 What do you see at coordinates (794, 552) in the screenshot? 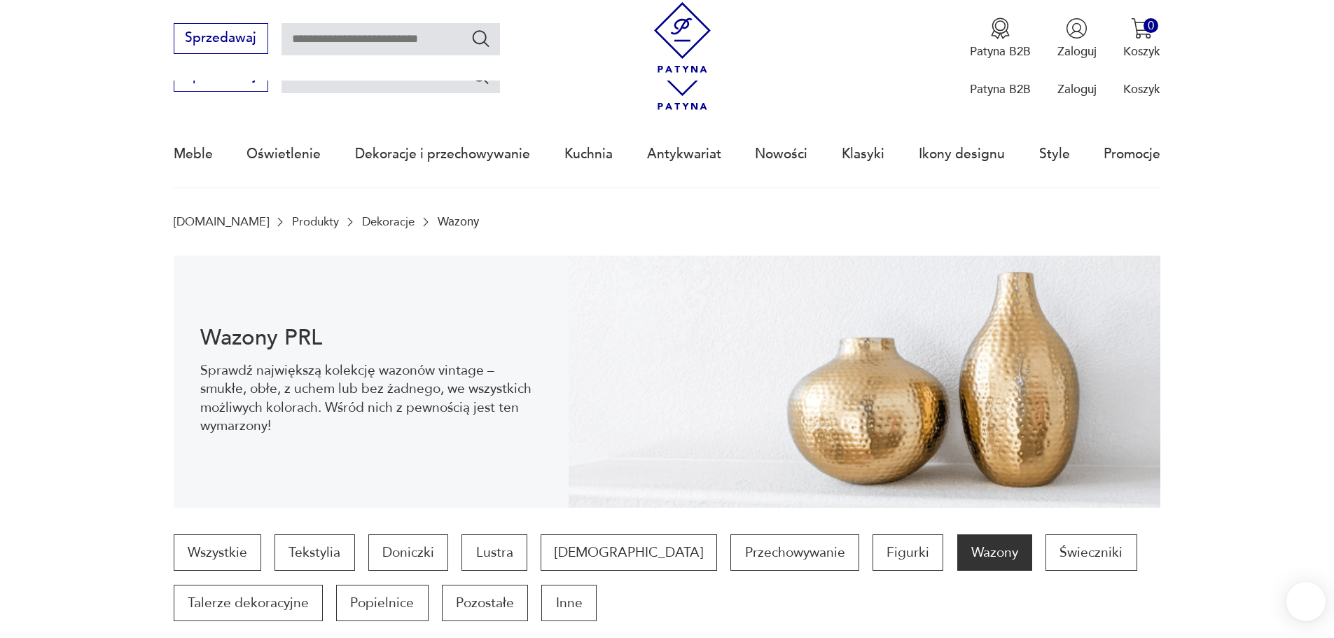
I see `p: Przechowywanie` at bounding box center [794, 552].